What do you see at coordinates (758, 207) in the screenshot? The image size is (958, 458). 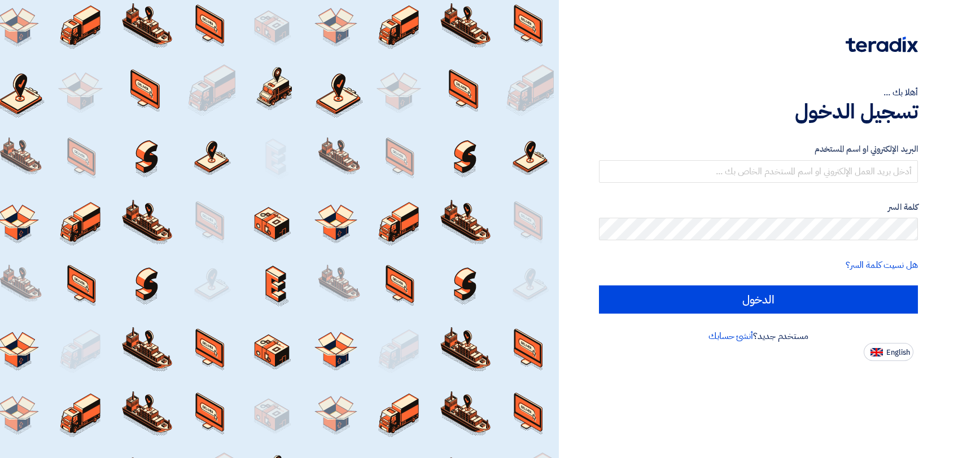 I see `label: كلمة السر` at bounding box center [758, 207].